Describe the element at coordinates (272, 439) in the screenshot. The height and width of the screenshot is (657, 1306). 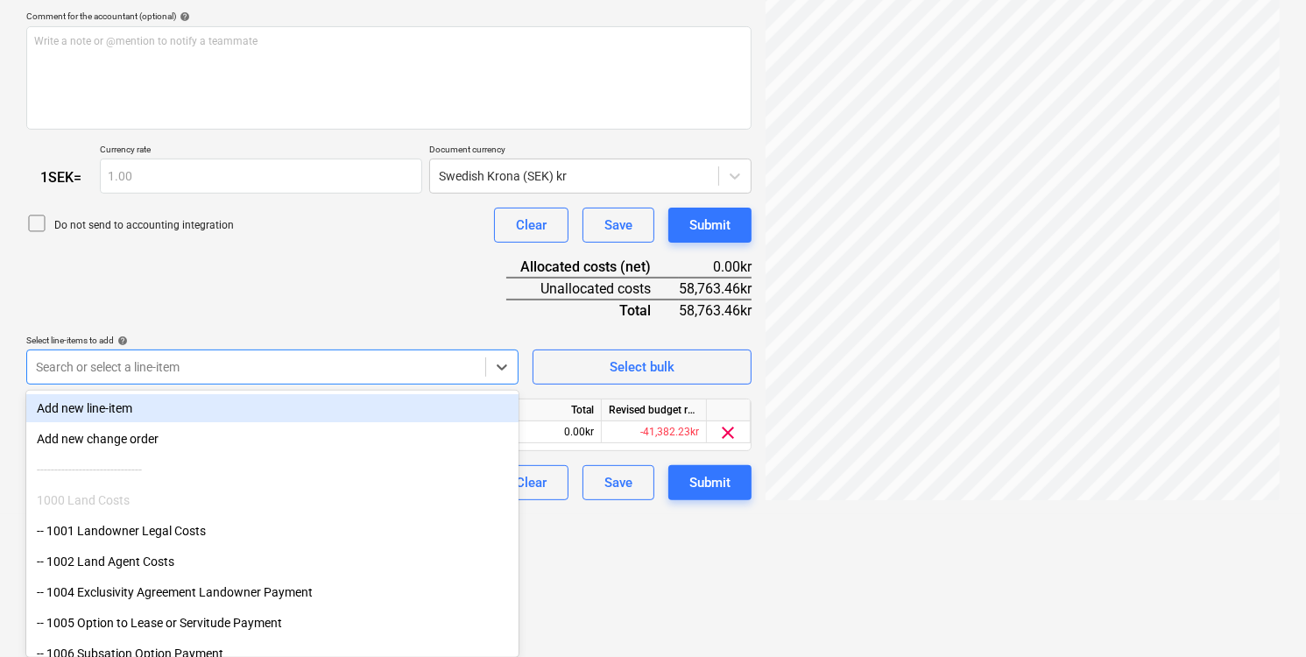
I see `div: Add new change order` at that location.